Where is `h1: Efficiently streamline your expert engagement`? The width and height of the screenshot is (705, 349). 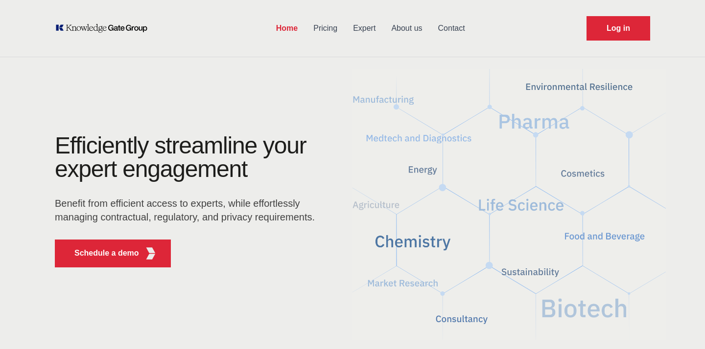 h1: Efficiently streamline your expert engagement is located at coordinates (181, 157).